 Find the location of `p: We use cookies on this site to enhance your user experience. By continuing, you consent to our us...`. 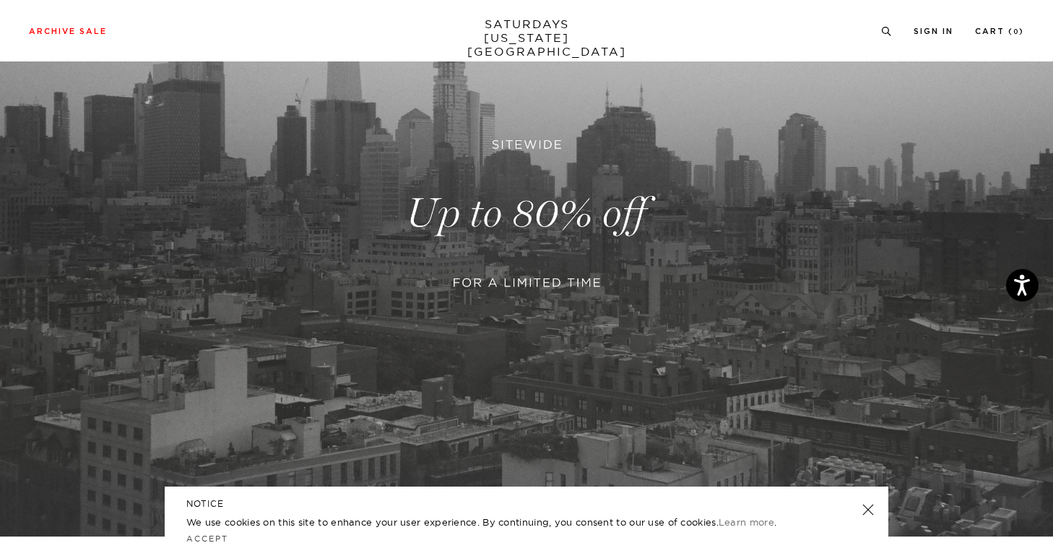

p: We use cookies on this site to enhance your user experience. By continuing, you consent to our us... is located at coordinates (501, 522).